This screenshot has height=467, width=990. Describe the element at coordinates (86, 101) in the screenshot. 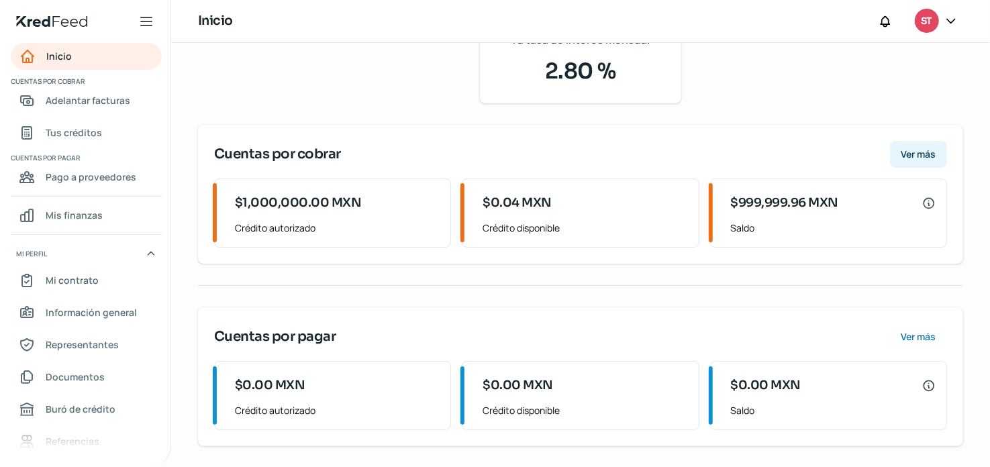

I see `a: Adelantar facturas` at that location.